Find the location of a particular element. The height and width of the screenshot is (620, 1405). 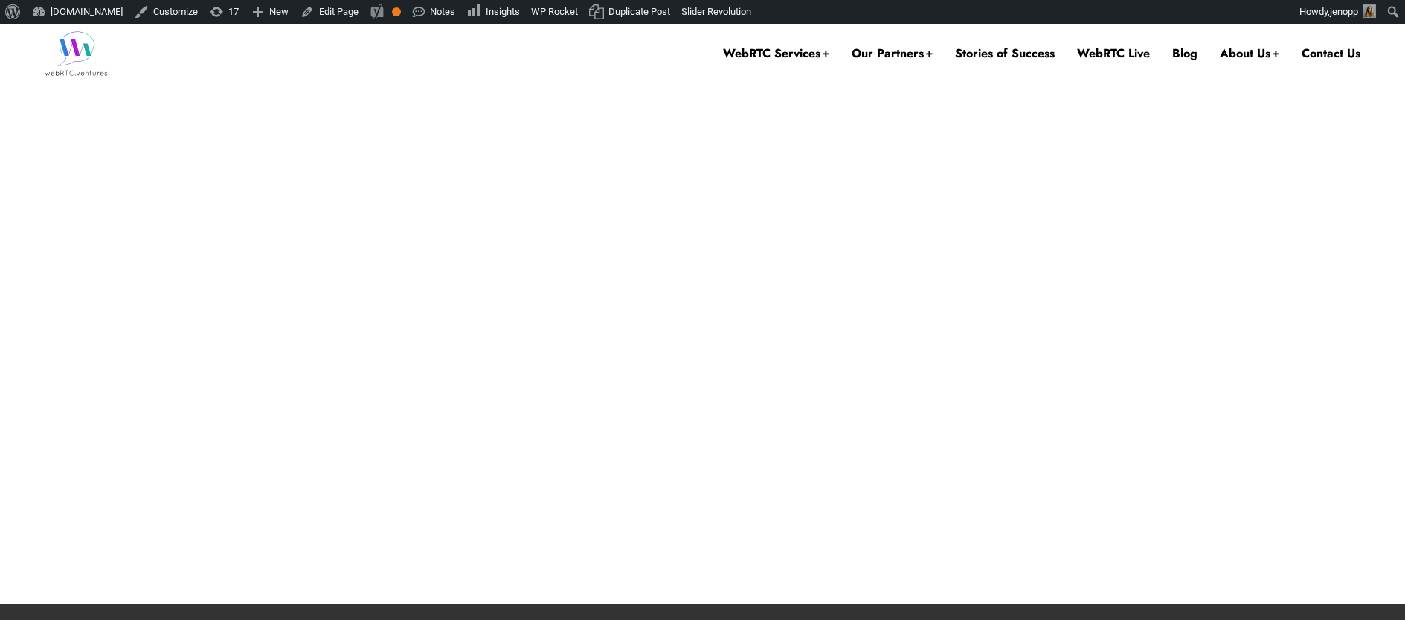

span: jenopp is located at coordinates (1344, 11).